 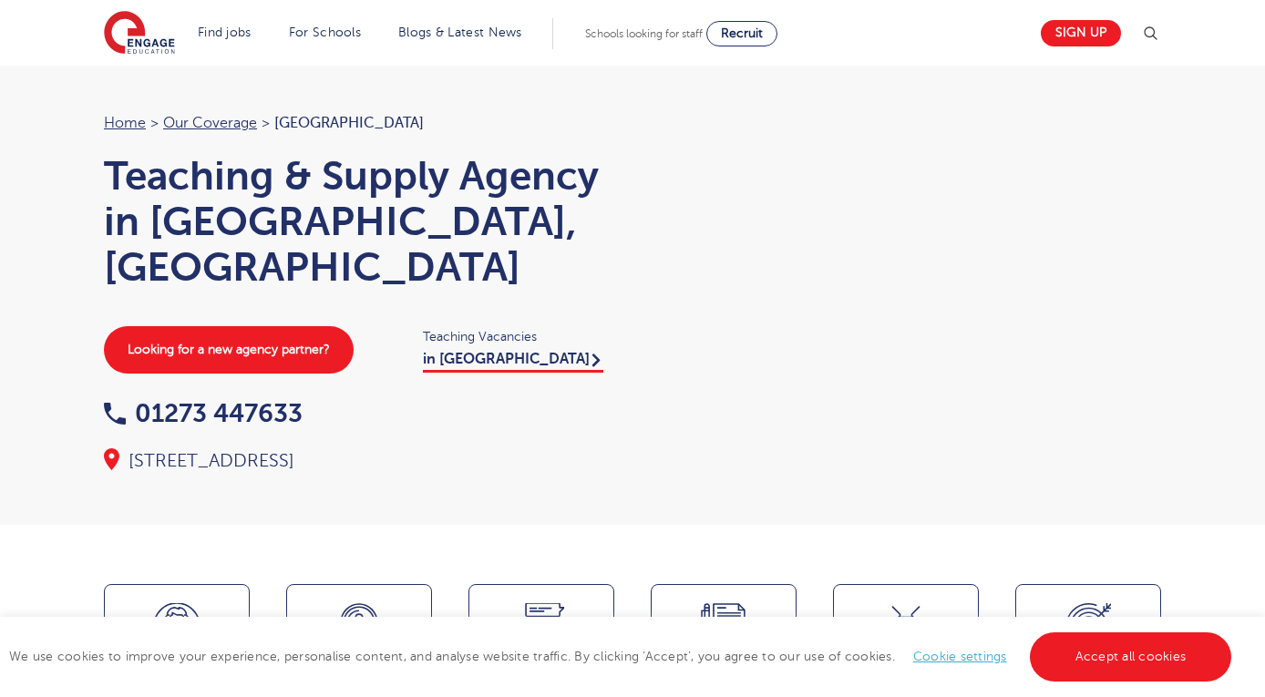 What do you see at coordinates (125, 123) in the screenshot?
I see `a: Home` at bounding box center [125, 123].